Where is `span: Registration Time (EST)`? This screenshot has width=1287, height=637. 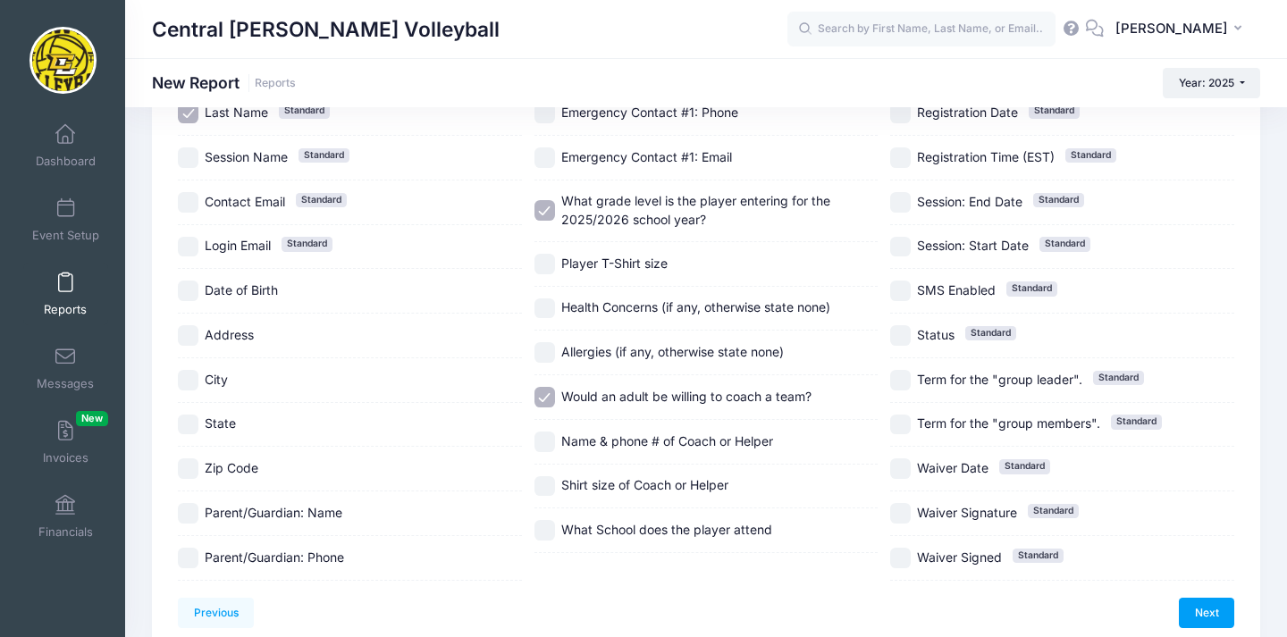 span: Registration Time (EST) is located at coordinates (985, 156).